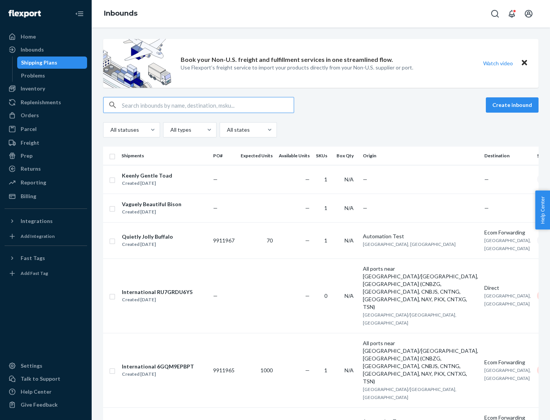  What do you see at coordinates (31, 366) in the screenshot?
I see `div: Settings` at bounding box center [31, 366].